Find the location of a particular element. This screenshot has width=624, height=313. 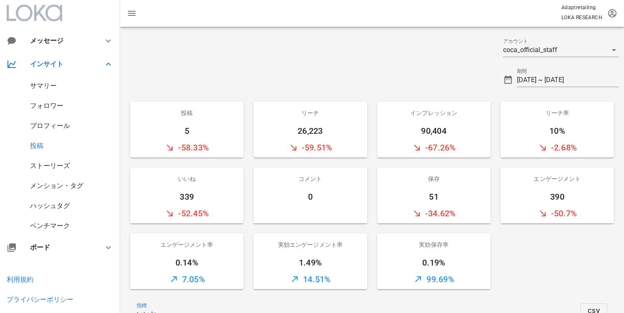

div: -34.62% is located at coordinates (434, 214).